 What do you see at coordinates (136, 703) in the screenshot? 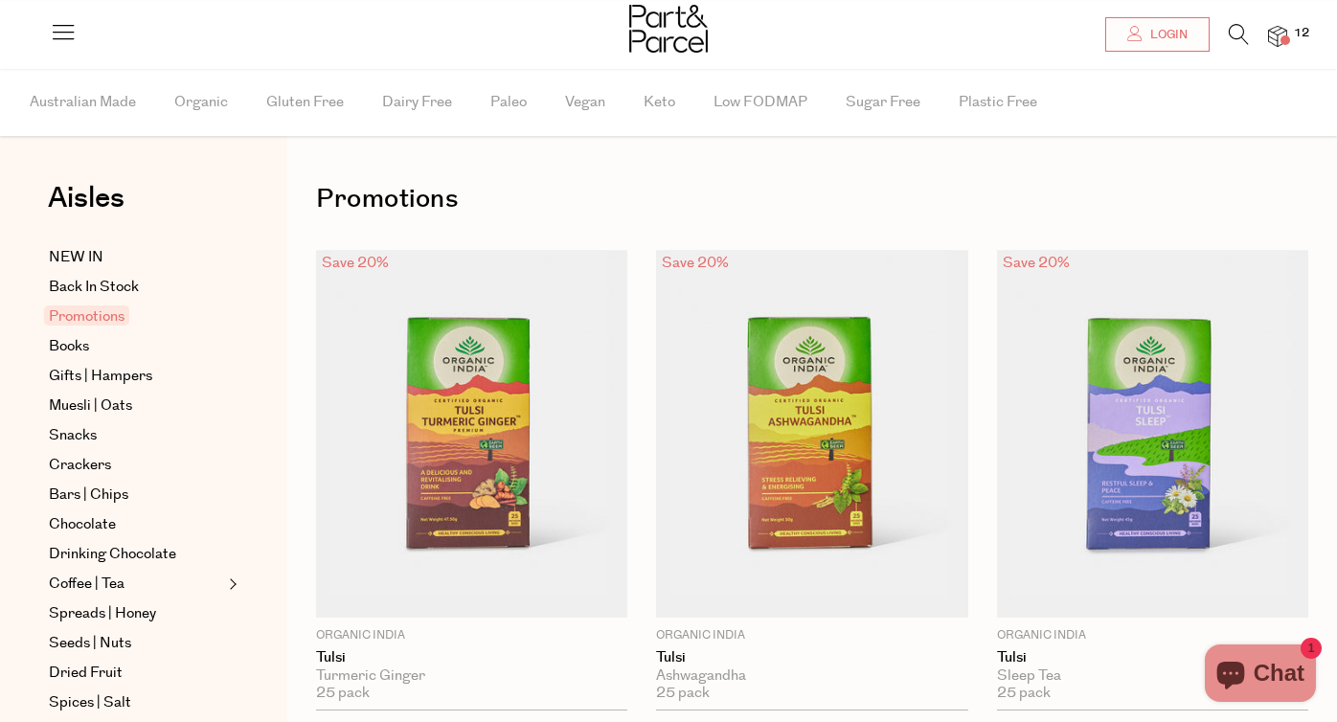
I see `a: Spices | Salt` at bounding box center [136, 703].